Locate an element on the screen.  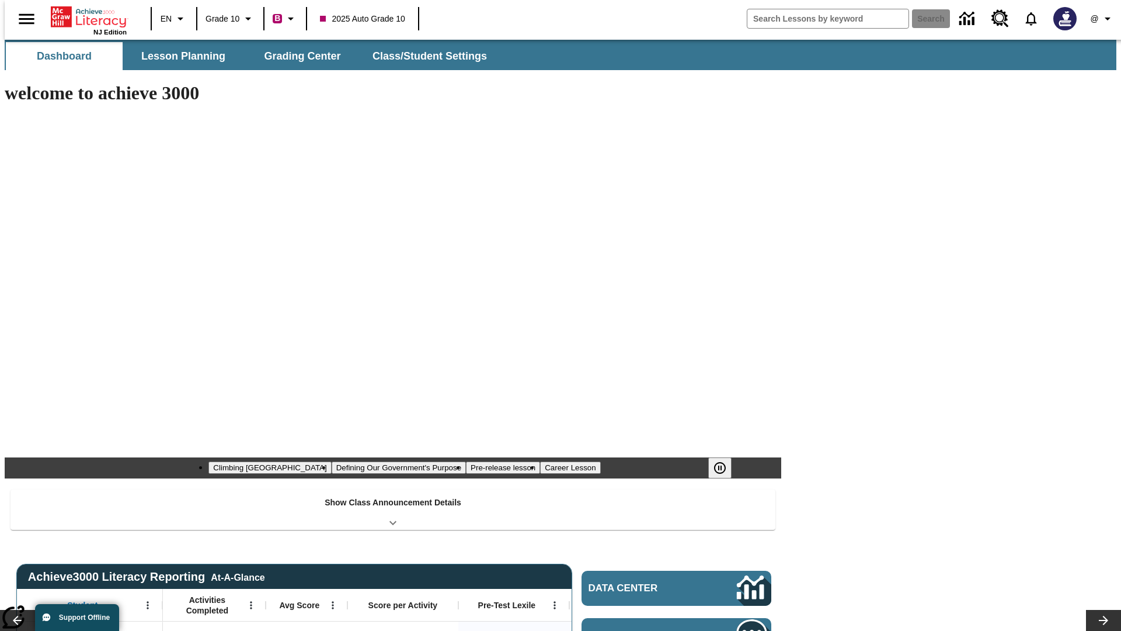
button: Lesson carousel, Next is located at coordinates (1104, 620).